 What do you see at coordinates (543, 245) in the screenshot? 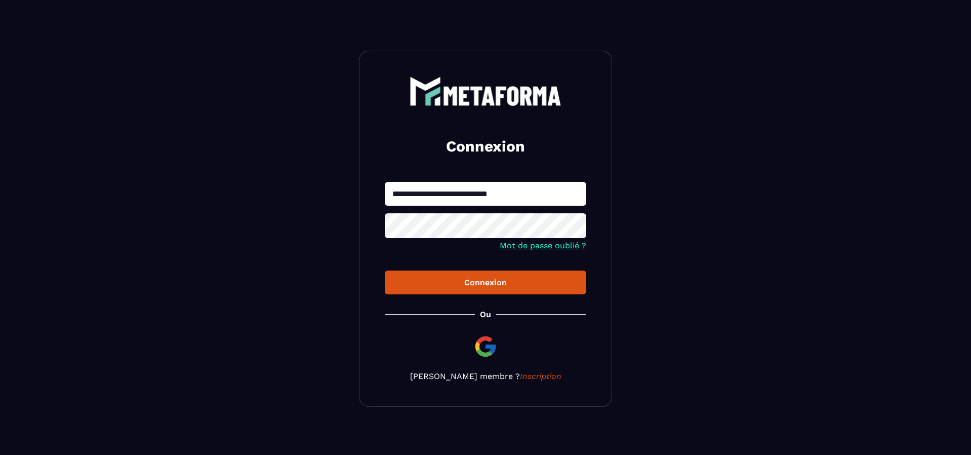
I see `a: Mot de passe oublié ?` at bounding box center [543, 245].